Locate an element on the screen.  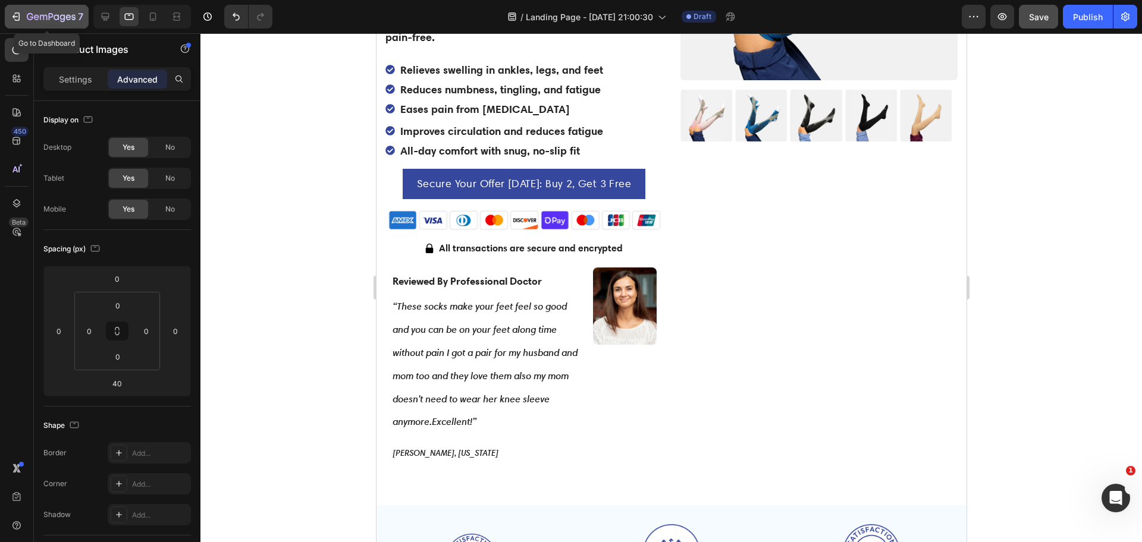
img: gempages_481053740762137470-41e9c535-85cb-4af4-af02-25f0ec7c413f.png is located at coordinates (147, 187).